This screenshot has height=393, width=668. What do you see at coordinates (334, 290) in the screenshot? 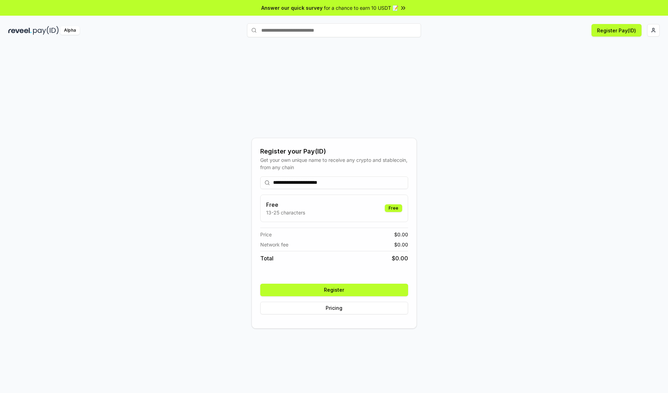
I see `button: Register` at bounding box center [334, 290].